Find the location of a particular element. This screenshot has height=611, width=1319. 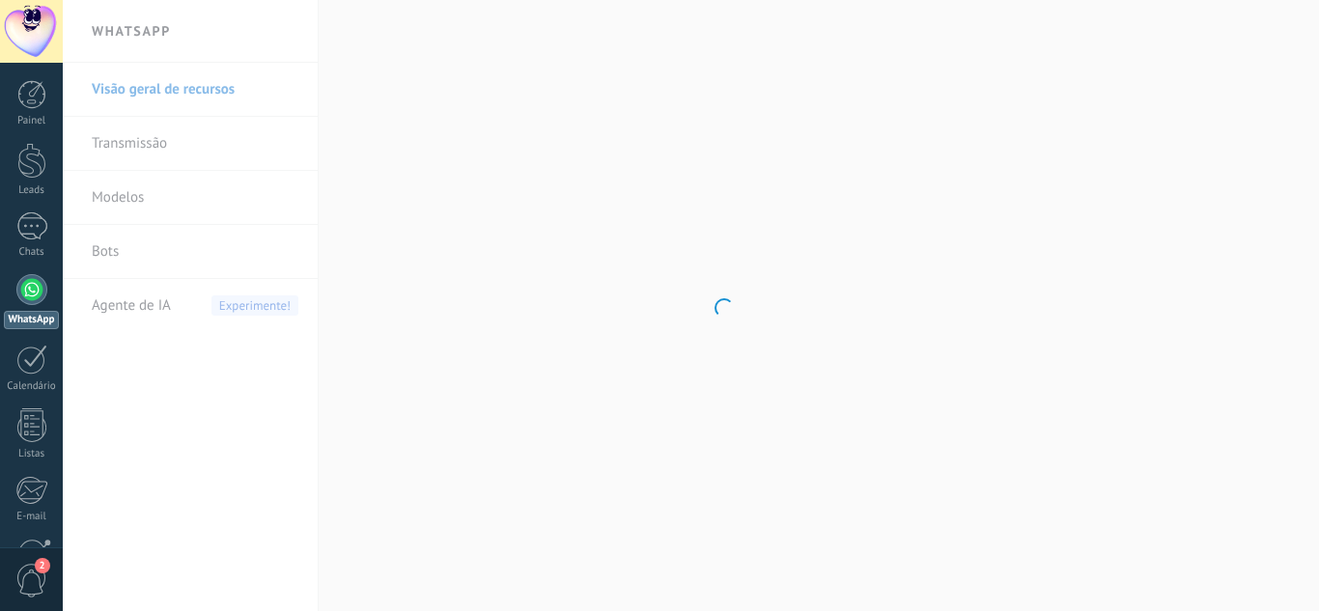

div: WhatsApp is located at coordinates (31, 320).